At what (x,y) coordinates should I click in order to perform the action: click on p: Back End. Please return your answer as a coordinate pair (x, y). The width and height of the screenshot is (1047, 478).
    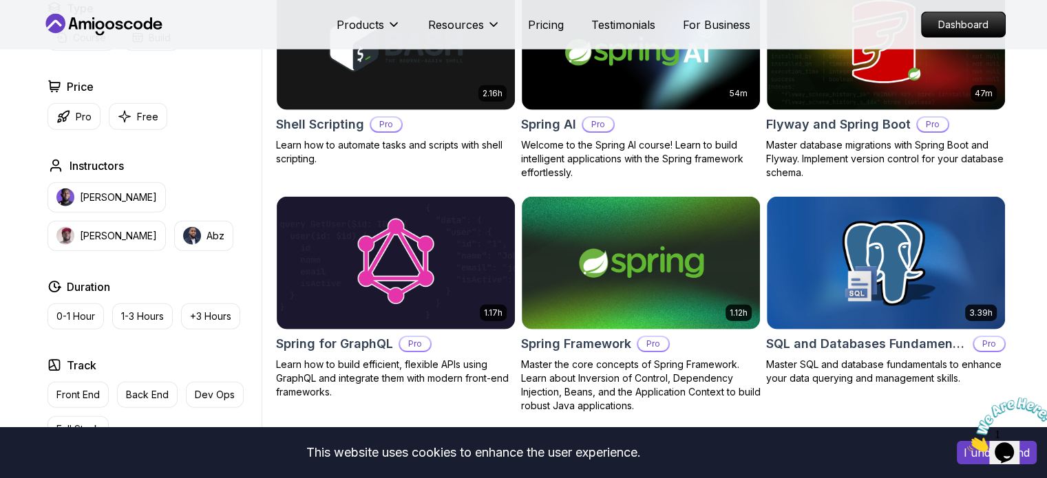
    Looking at the image, I should click on (147, 395).